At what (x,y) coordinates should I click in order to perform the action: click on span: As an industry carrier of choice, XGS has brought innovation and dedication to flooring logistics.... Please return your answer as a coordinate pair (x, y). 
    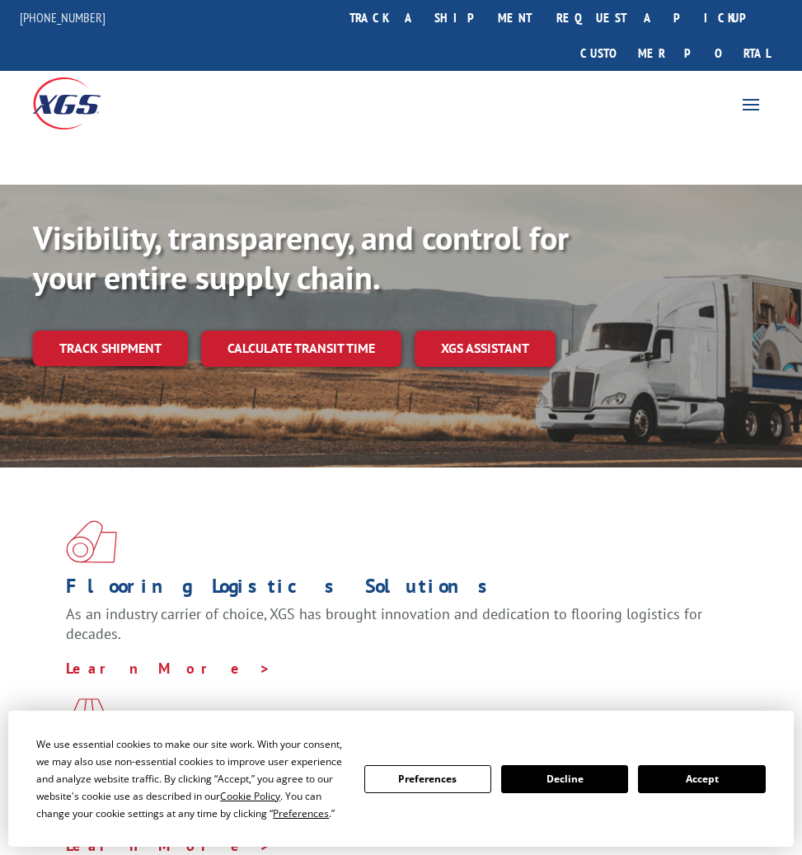
    Looking at the image, I should click on (384, 623).